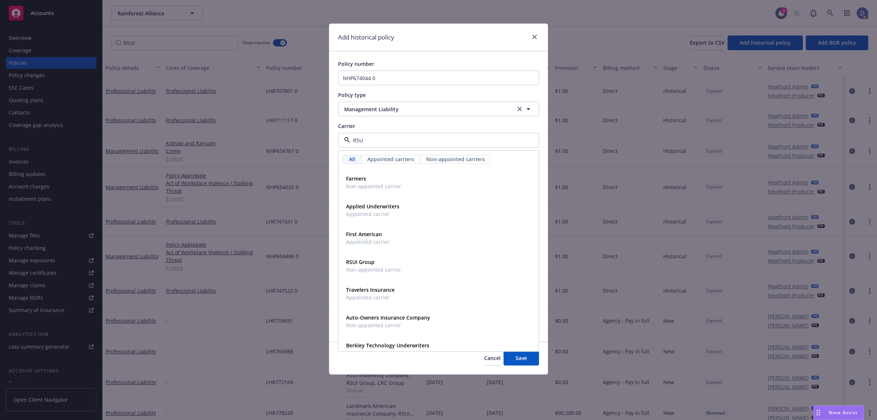  I want to click on strong: Travelers Insurance, so click(370, 289).